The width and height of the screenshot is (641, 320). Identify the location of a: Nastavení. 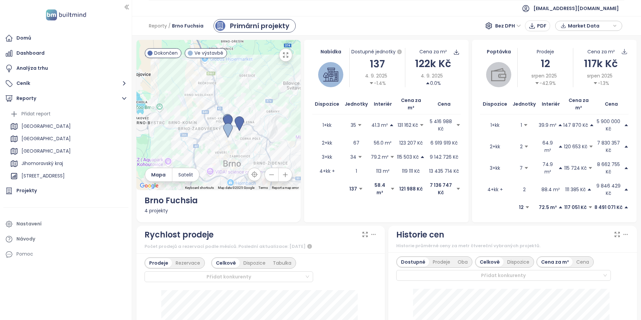
(66, 224).